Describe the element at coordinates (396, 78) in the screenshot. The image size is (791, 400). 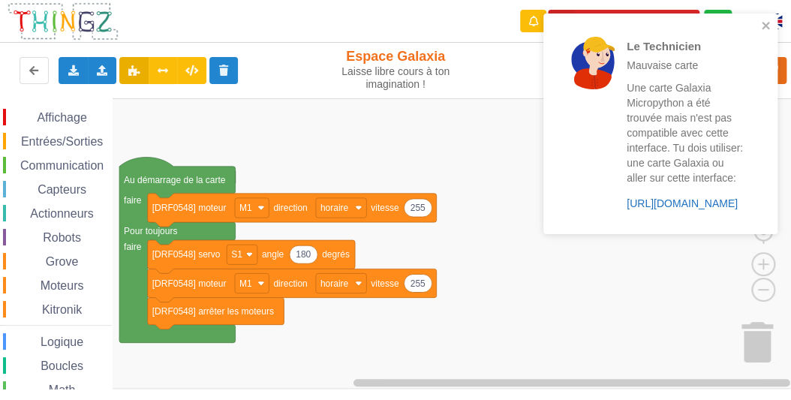
I see `div: Laisse libre cours à ton imagination !` at that location.